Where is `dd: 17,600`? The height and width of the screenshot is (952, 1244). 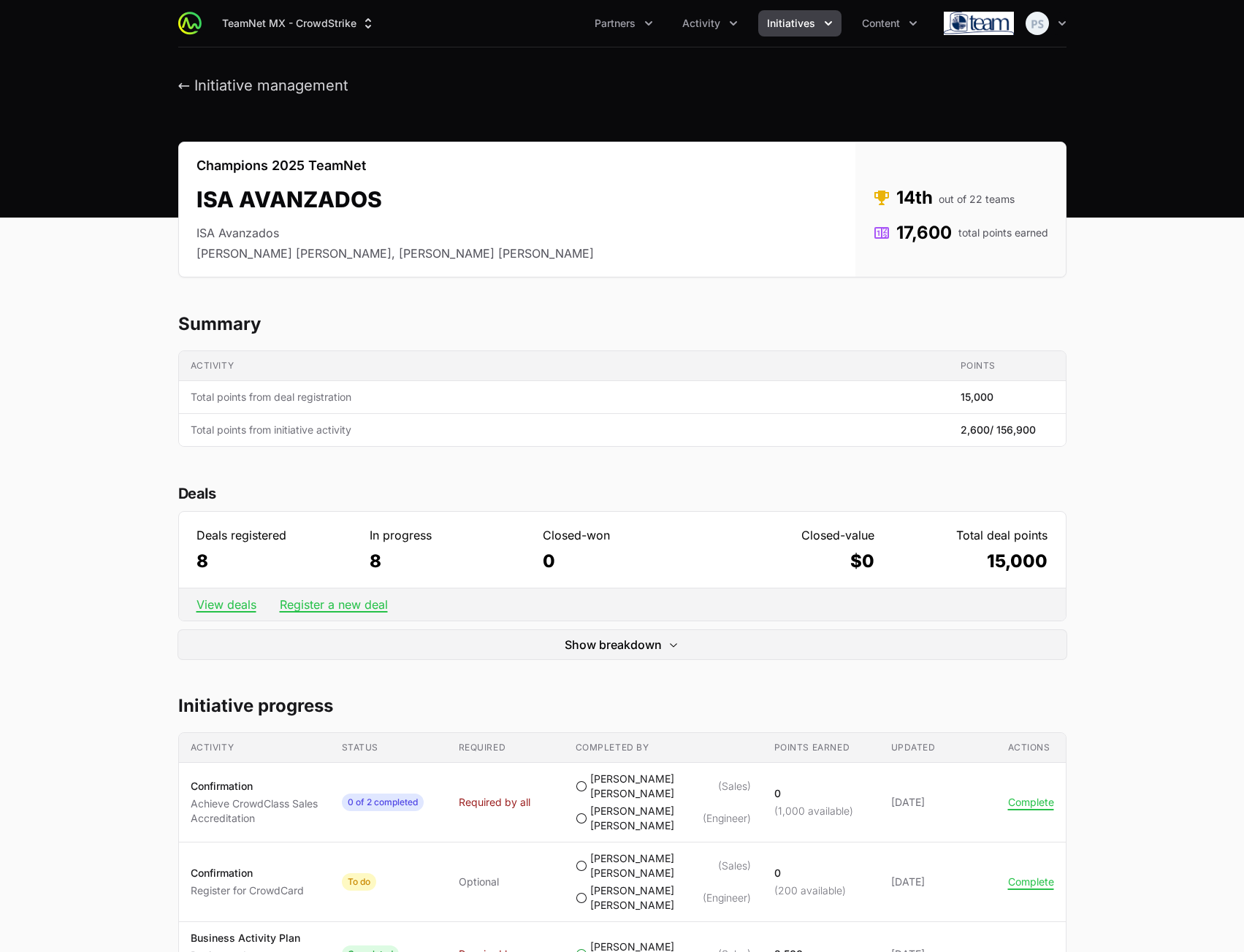
dd: 17,600 is located at coordinates (960, 233).